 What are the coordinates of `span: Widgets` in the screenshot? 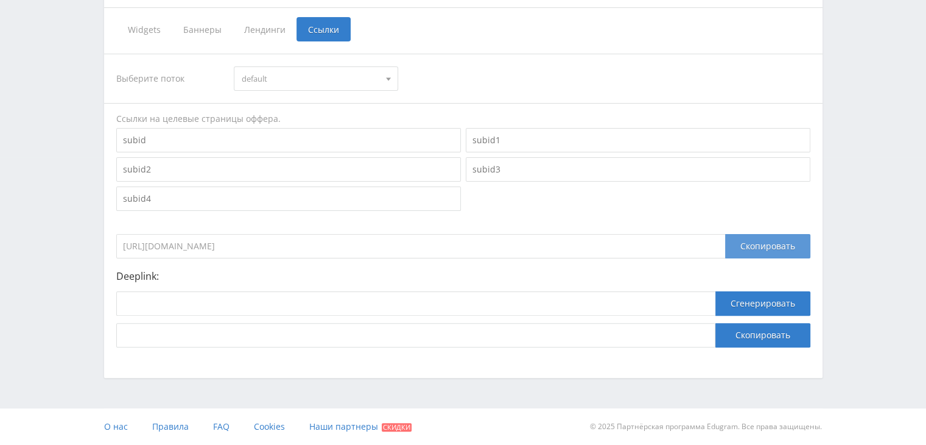 It's located at (144, 29).